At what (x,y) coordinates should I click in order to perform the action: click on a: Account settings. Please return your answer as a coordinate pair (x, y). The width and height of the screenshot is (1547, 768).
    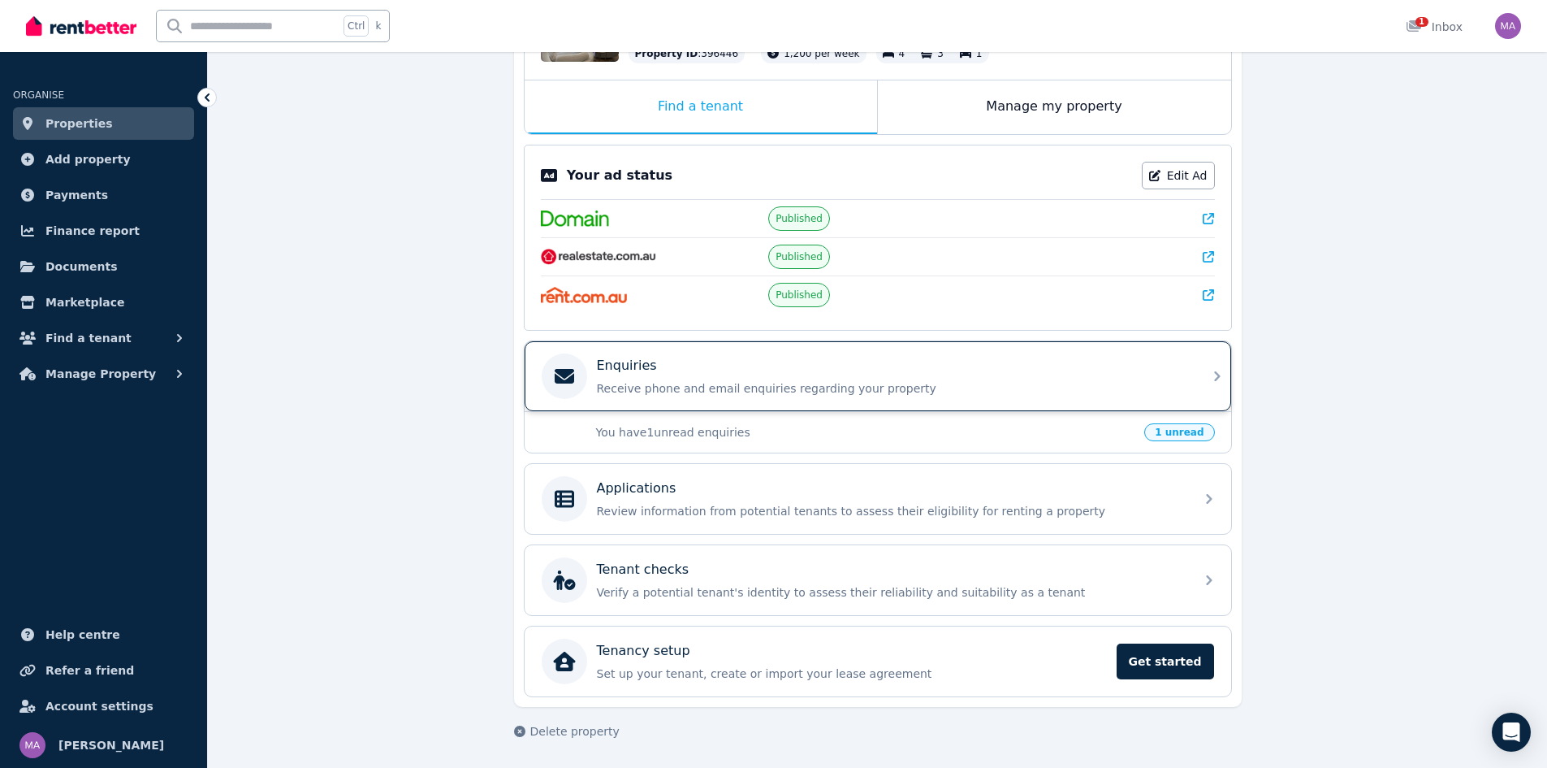
    Looking at the image, I should click on (103, 706).